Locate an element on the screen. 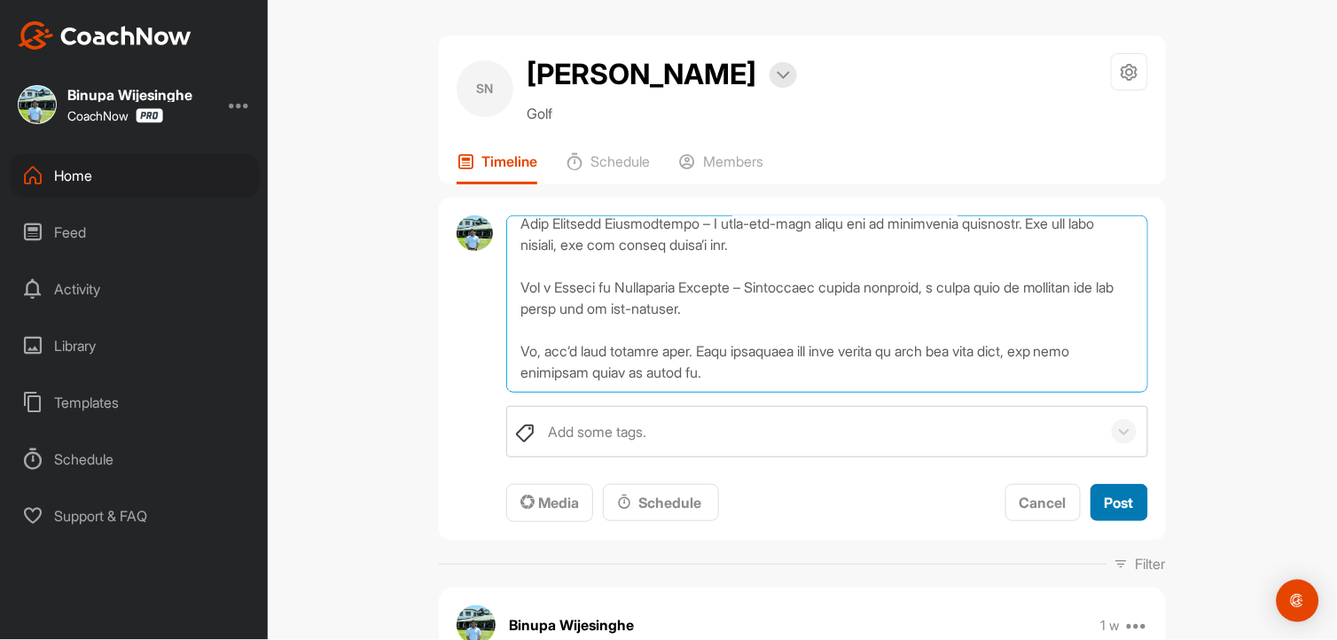 The width and height of the screenshot is (1337, 640). div: Support & FAQ is located at coordinates (135, 516).